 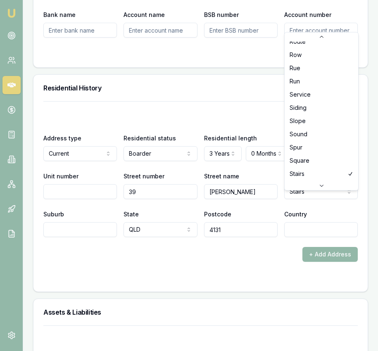 What do you see at coordinates (295, 82) in the screenshot?
I see `span: Run` at bounding box center [295, 82].